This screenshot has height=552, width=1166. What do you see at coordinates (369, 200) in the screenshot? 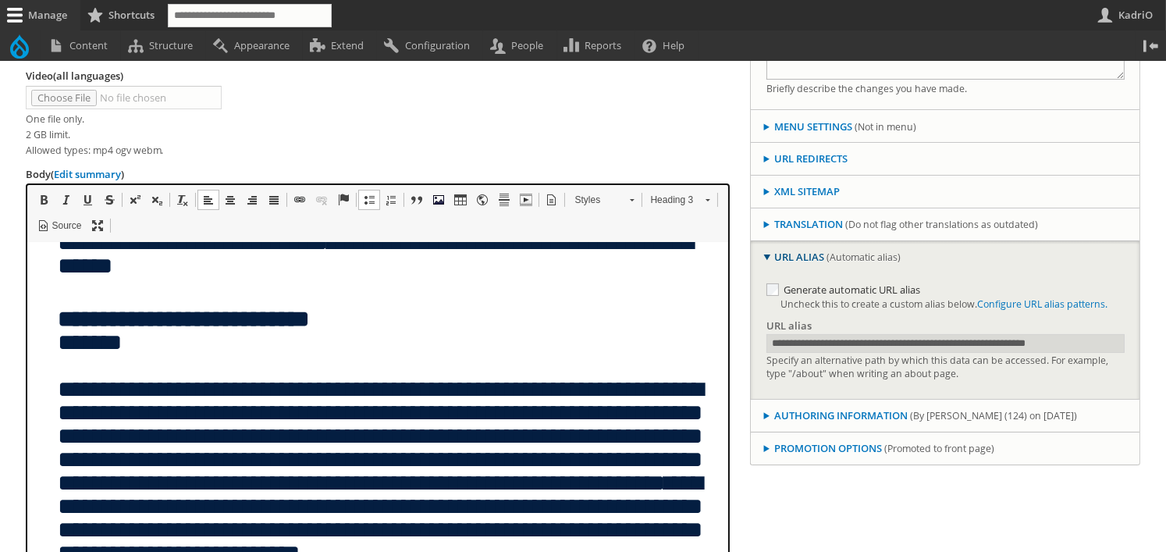
I see `a: Insert/Remove Bulleted List` at bounding box center [369, 200].